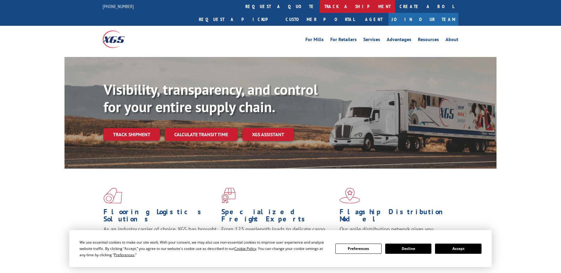 This screenshot has width=561, height=273. Describe the element at coordinates (344, 41) in the screenshot. I see `a: For Retailers` at that location.